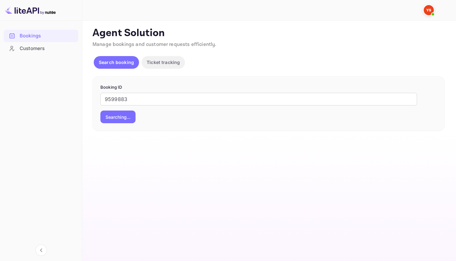 The image size is (456, 261). What do you see at coordinates (163, 62) in the screenshot?
I see `p: Ticket tracking` at bounding box center [163, 62].